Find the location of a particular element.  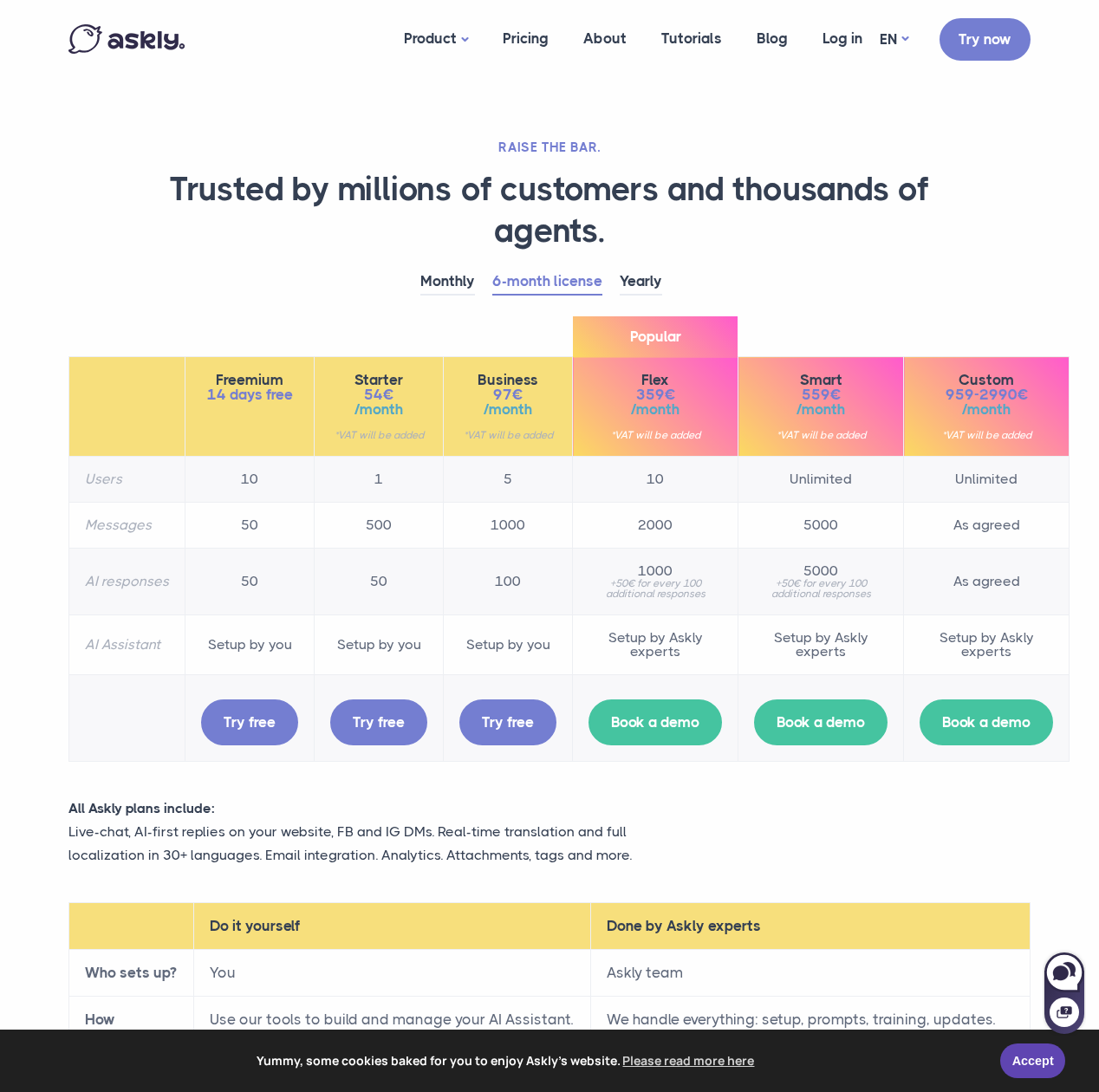

span: Freemium is located at coordinates (250, 380).